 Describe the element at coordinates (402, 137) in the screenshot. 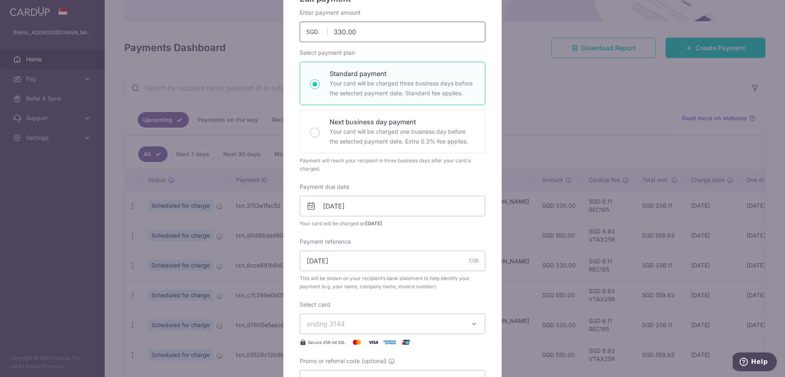

I see `p: Your card will be charged one business day before the selected payment date. Extra 0.3% fee applies.` at that location.